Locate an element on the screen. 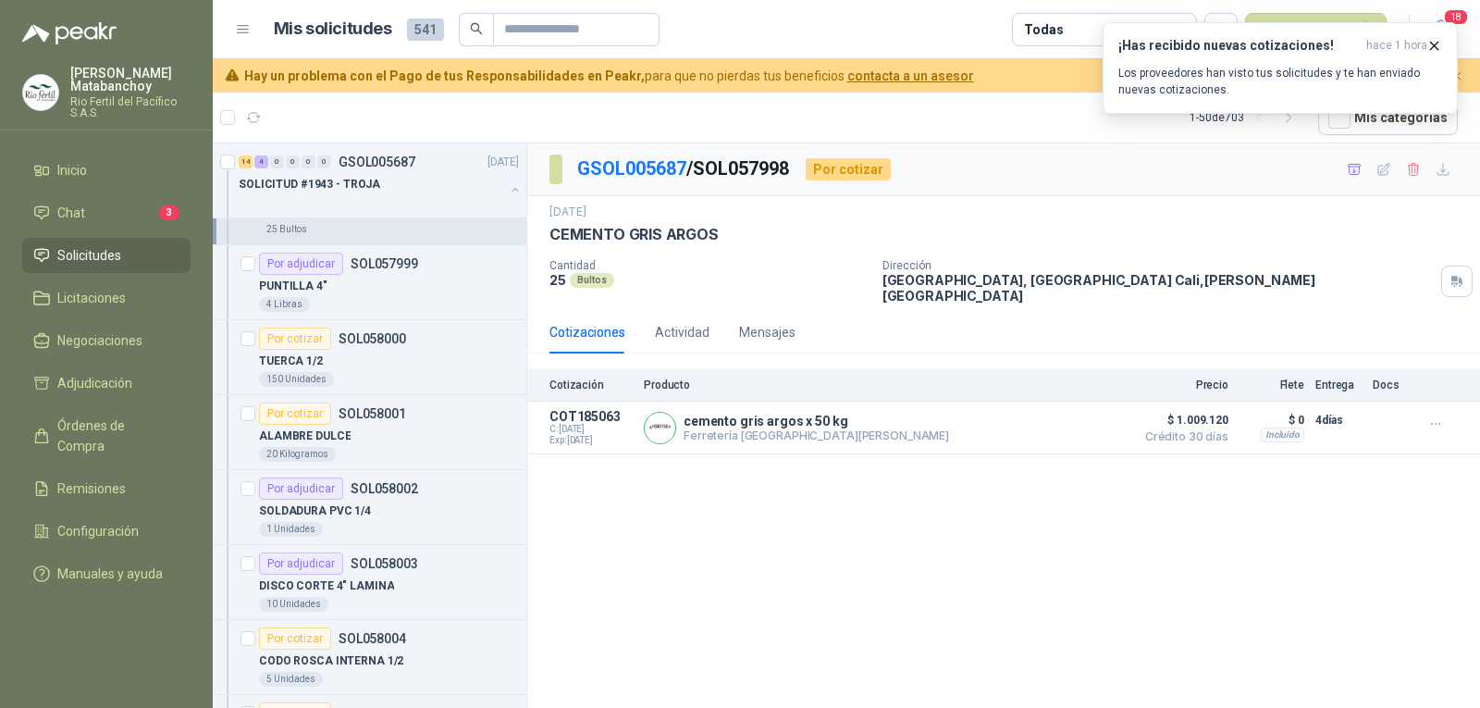  p: Entrega is located at coordinates (1339, 385).